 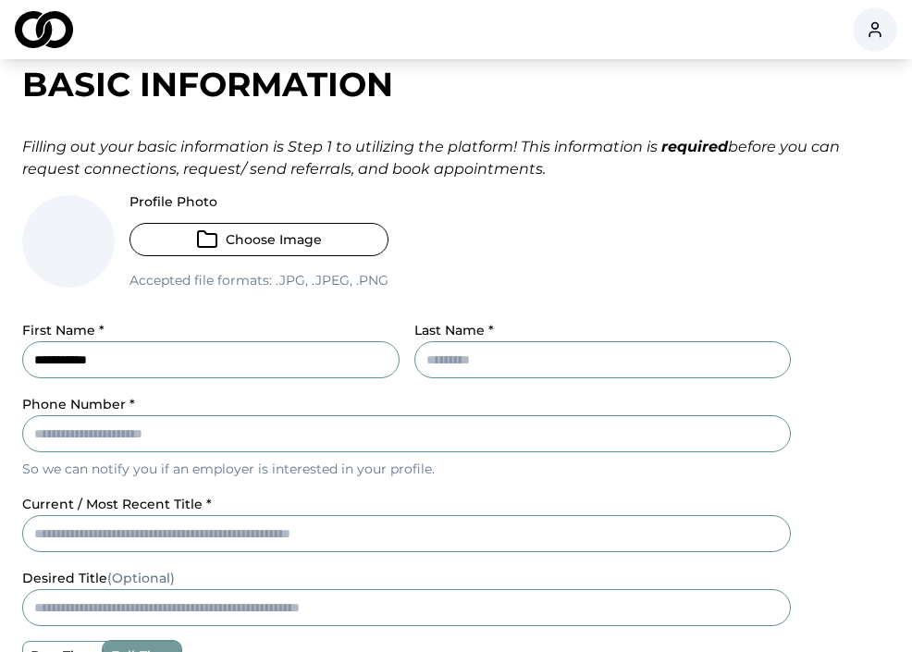 What do you see at coordinates (63, 330) in the screenshot?
I see `label: First Name *` at bounding box center [63, 330].